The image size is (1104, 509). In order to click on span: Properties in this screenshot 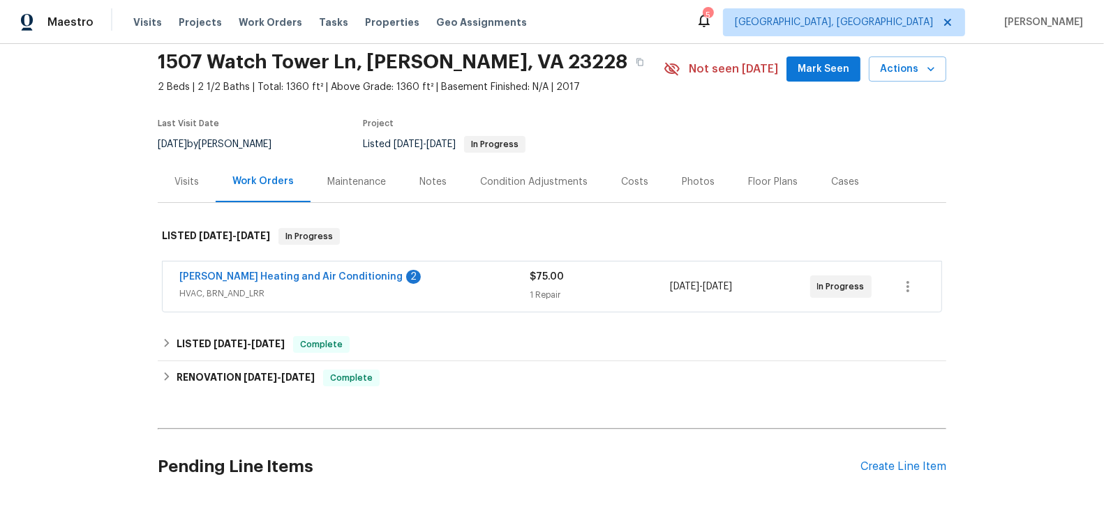, I will do `click(392, 22)`.